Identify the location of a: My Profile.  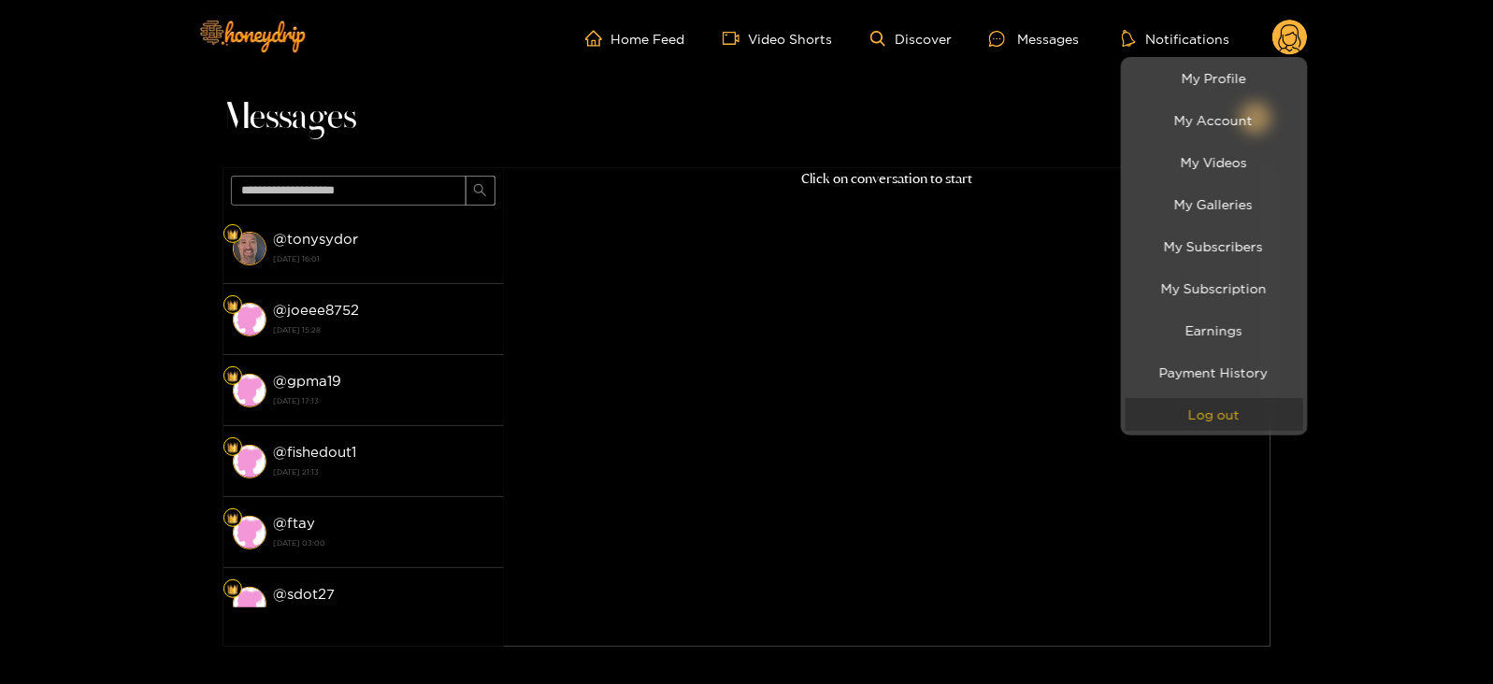
(1214, 78).